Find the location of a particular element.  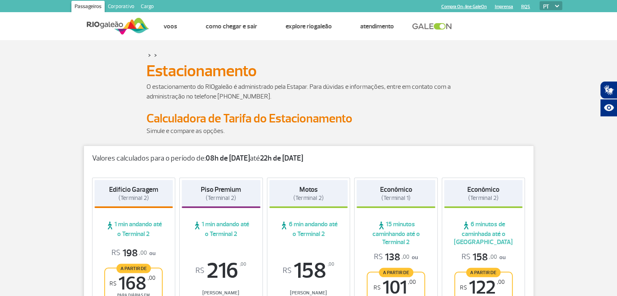

a: RQS is located at coordinates (526, 6).